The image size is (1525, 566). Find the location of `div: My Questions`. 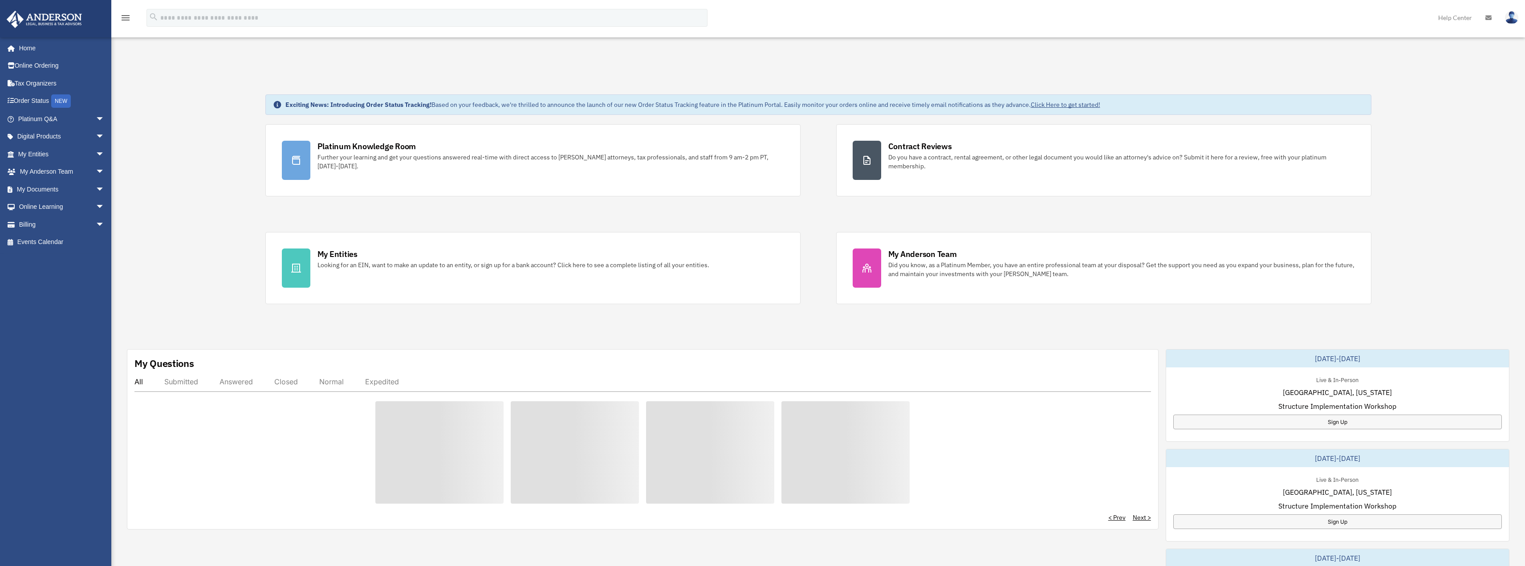

div: My Questions is located at coordinates (164, 363).